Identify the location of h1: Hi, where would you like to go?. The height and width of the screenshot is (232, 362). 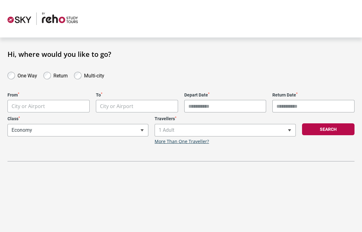
(181, 54).